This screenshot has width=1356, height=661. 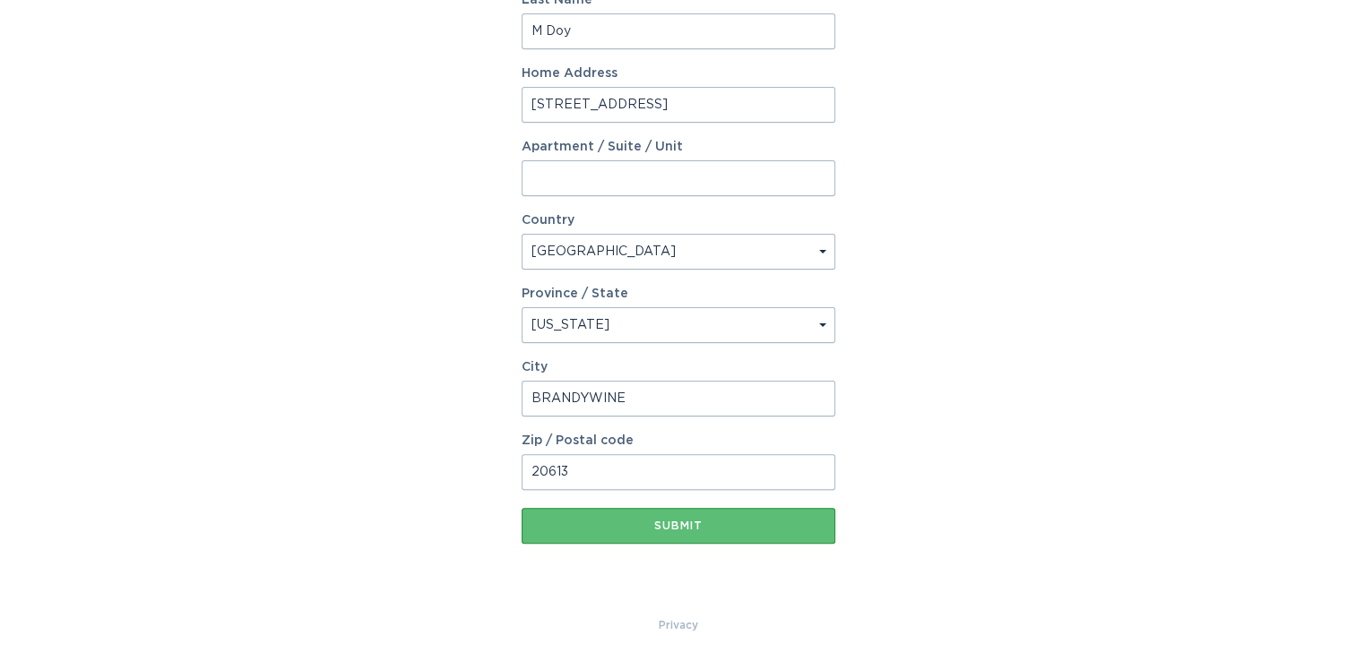 What do you see at coordinates (678, 625) in the screenshot?
I see `a: Privacy Policy & Terms of Use` at bounding box center [678, 625].